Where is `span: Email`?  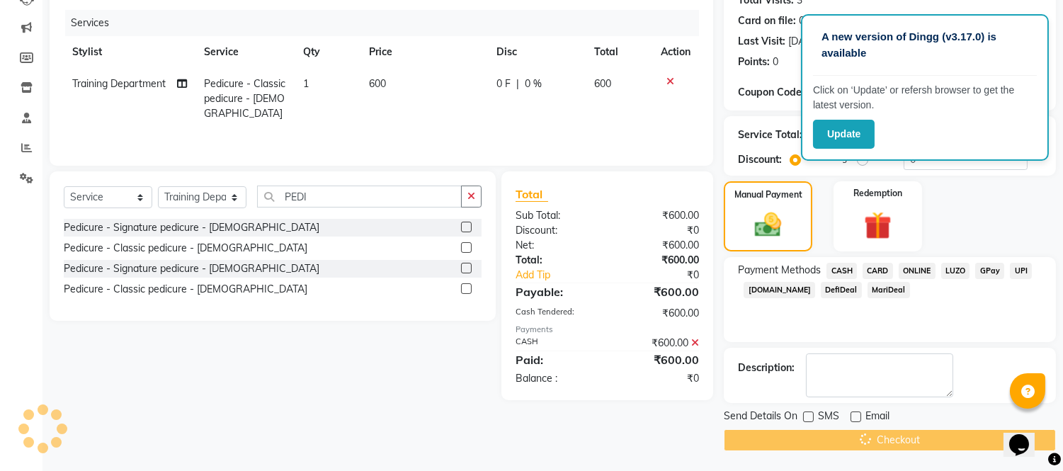
span: Email is located at coordinates (877, 417).